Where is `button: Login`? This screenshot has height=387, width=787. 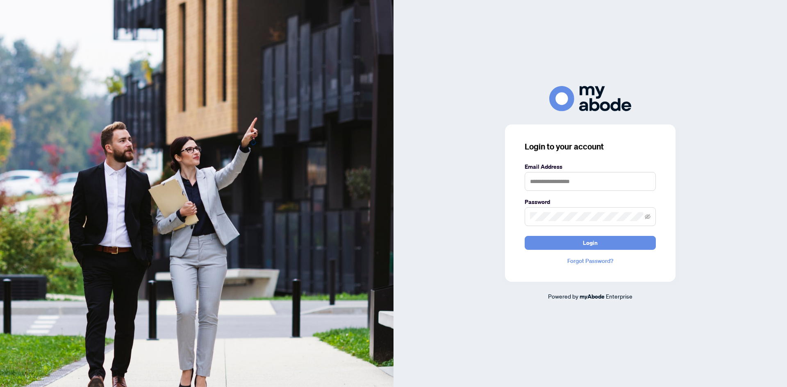 button: Login is located at coordinates (590, 243).